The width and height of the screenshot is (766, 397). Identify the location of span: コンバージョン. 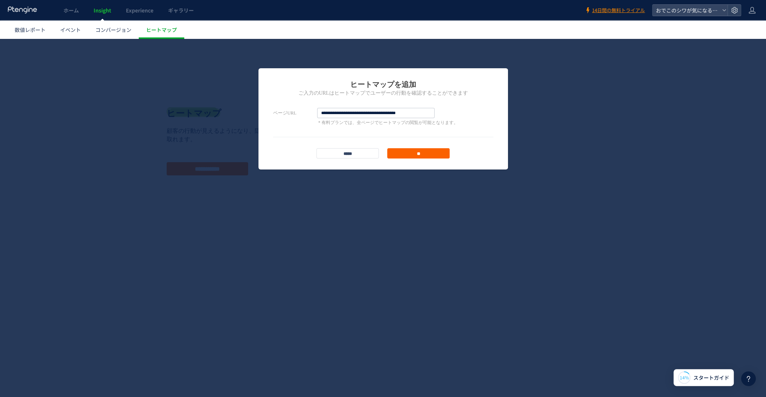
(113, 30).